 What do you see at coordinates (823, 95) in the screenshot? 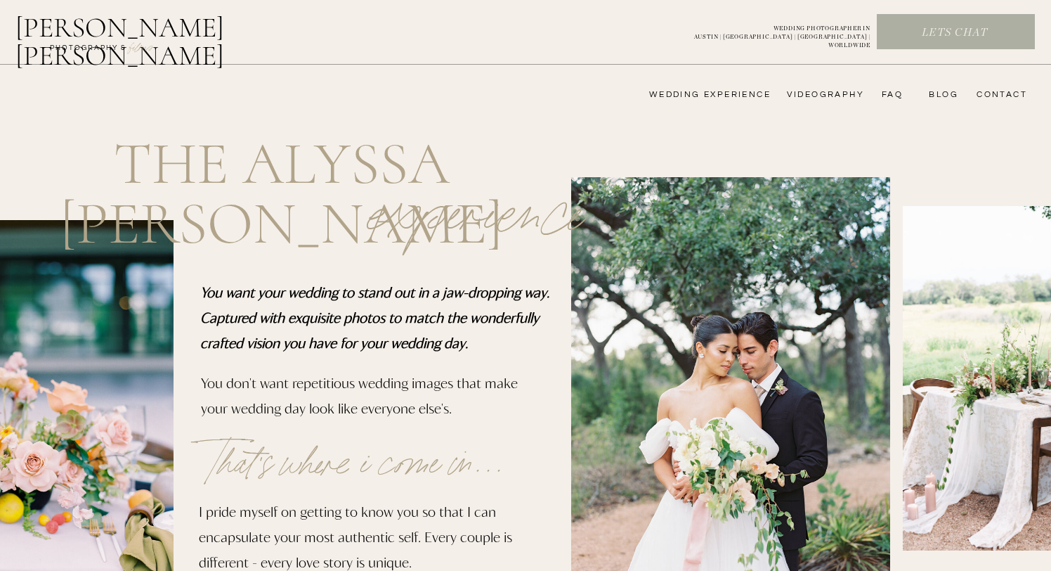
I see `nav: videography` at bounding box center [823, 95].